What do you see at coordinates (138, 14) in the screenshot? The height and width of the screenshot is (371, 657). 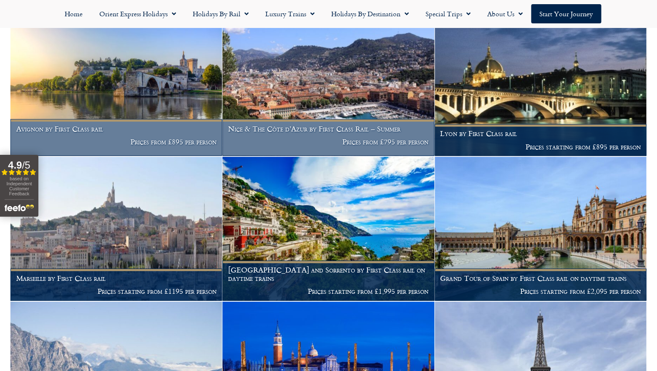 I see `a: Orient Express Holidays` at bounding box center [138, 14].